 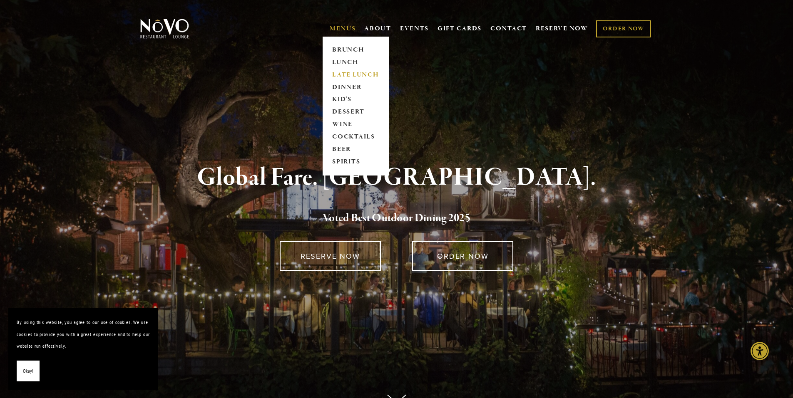 I want to click on button: Okay!, so click(x=28, y=371).